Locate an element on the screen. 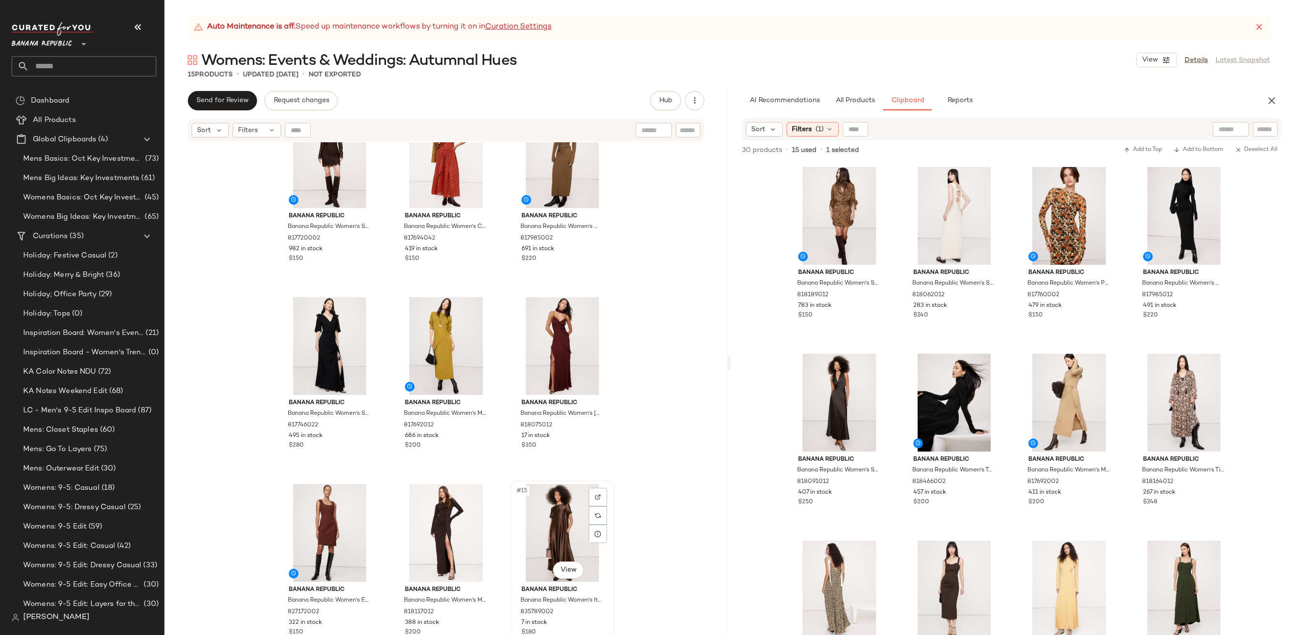 This screenshot has height=635, width=1293. span: 691 in stock is located at coordinates (538, 249).